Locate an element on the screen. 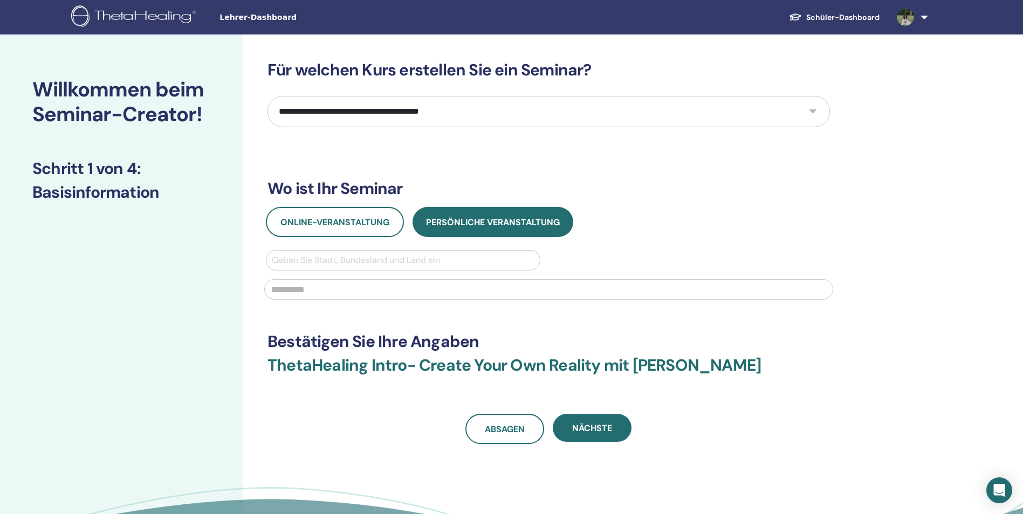 This screenshot has height=514, width=1023. h3: Für welchen Kurs erstellen Sie ein Seminar? is located at coordinates (548, 70).